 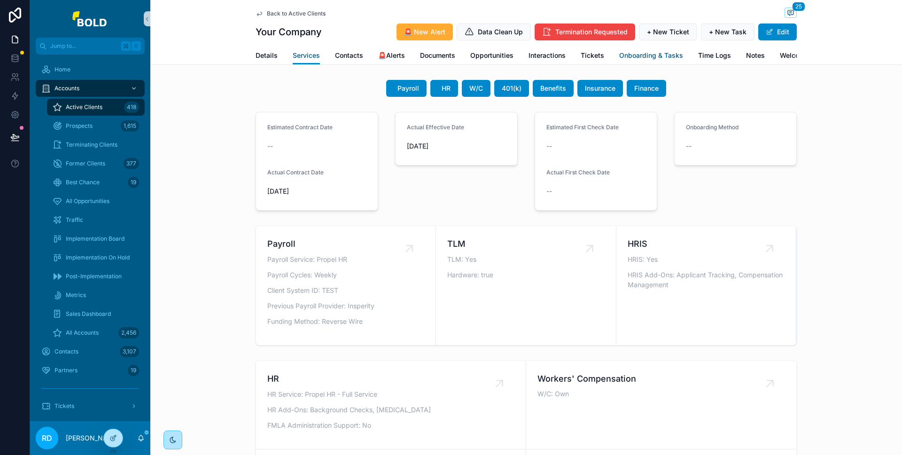 What do you see at coordinates (96, 333) in the screenshot?
I see `a: All Accounts2,456` at bounding box center [96, 333].